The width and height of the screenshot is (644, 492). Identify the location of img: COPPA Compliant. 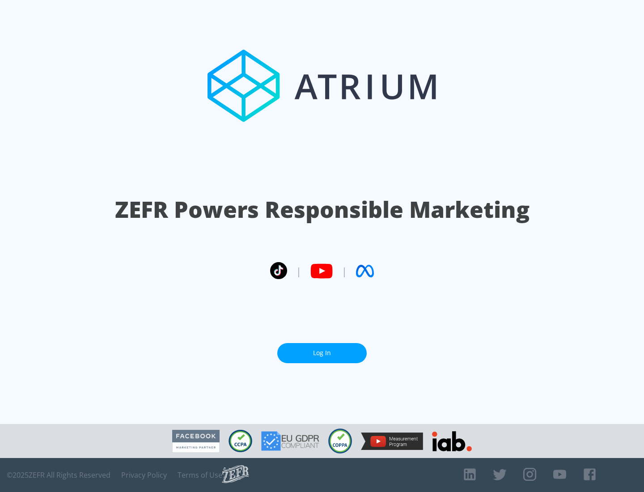
(340, 441).